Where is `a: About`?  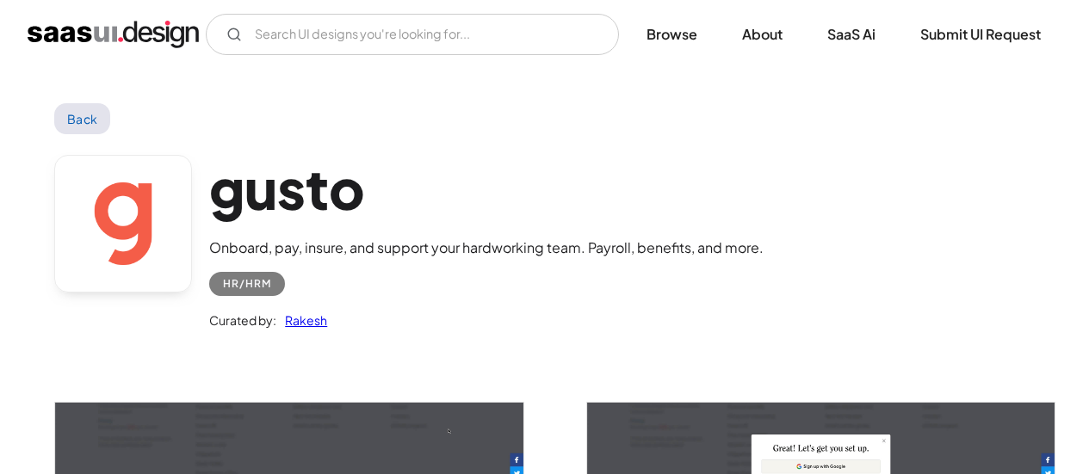
a: About is located at coordinates (762, 34).